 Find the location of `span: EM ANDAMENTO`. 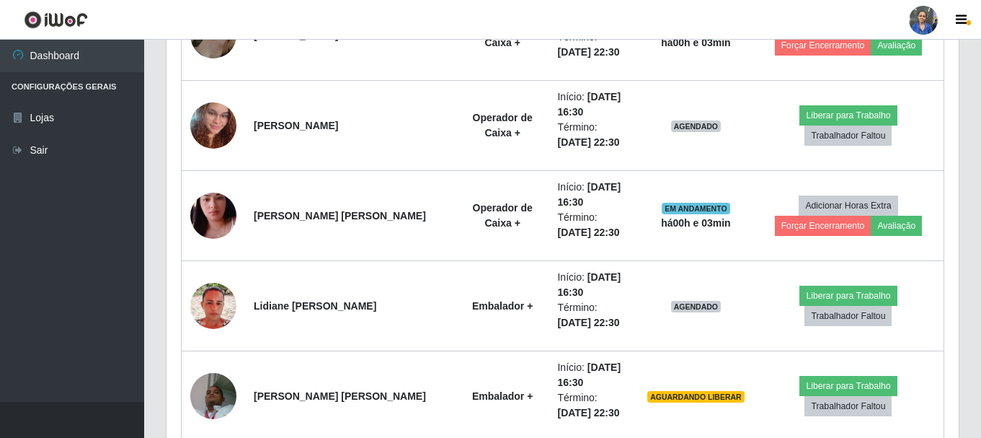

span: EM ANDAMENTO is located at coordinates (696, 208).